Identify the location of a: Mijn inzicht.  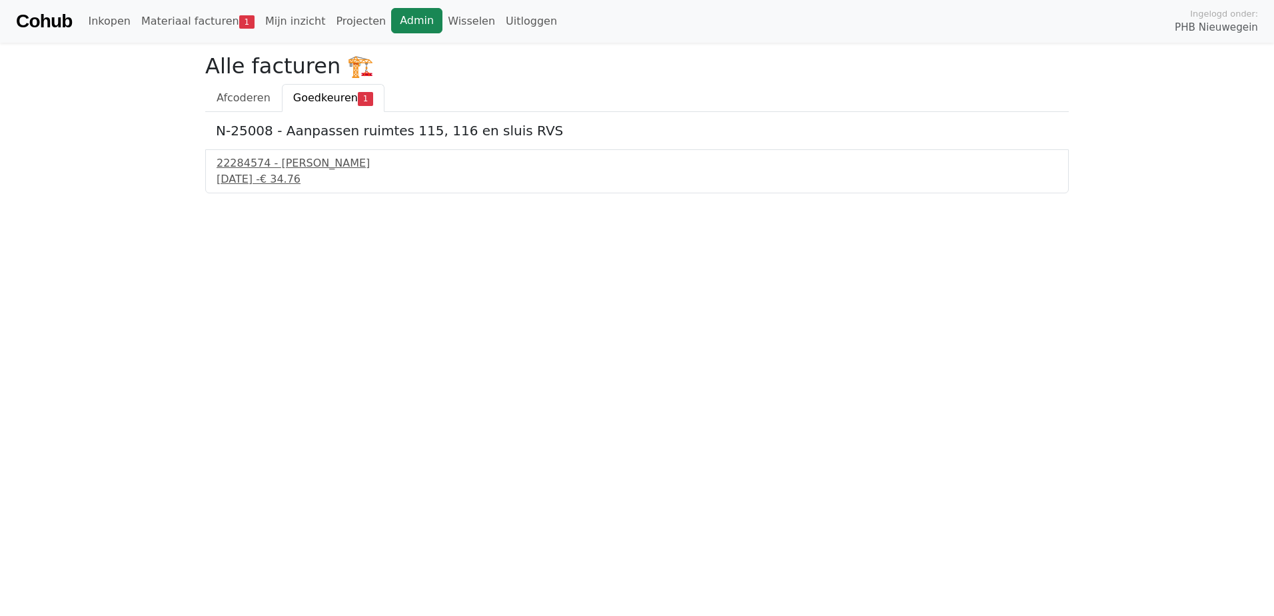
(295, 21).